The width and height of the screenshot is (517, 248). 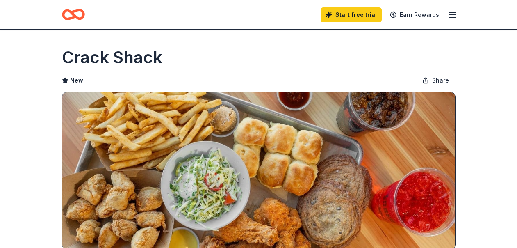 What do you see at coordinates (77, 80) in the screenshot?
I see `span: New` at bounding box center [77, 80].